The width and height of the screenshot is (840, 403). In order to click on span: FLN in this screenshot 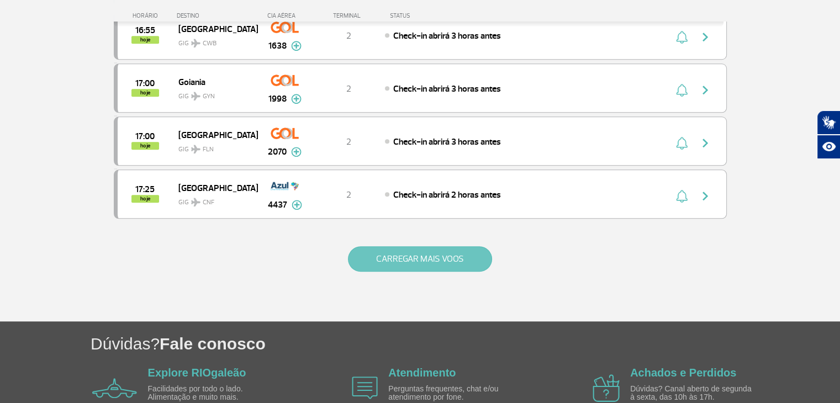, I will do `click(208, 150)`.